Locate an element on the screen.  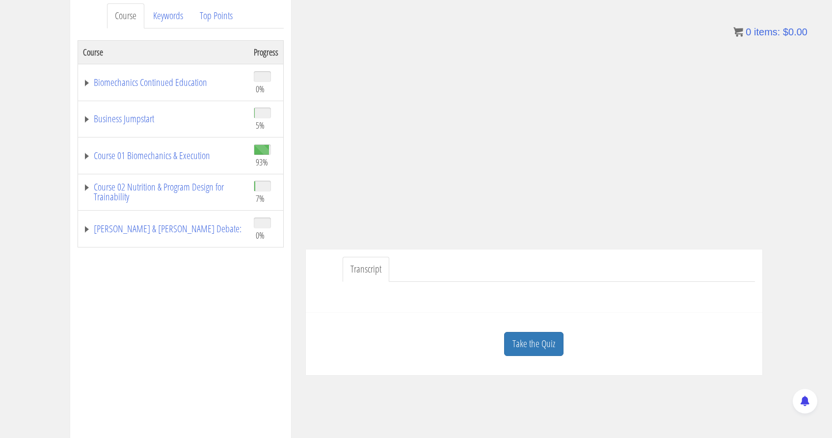
th: Course is located at coordinates (163, 52).